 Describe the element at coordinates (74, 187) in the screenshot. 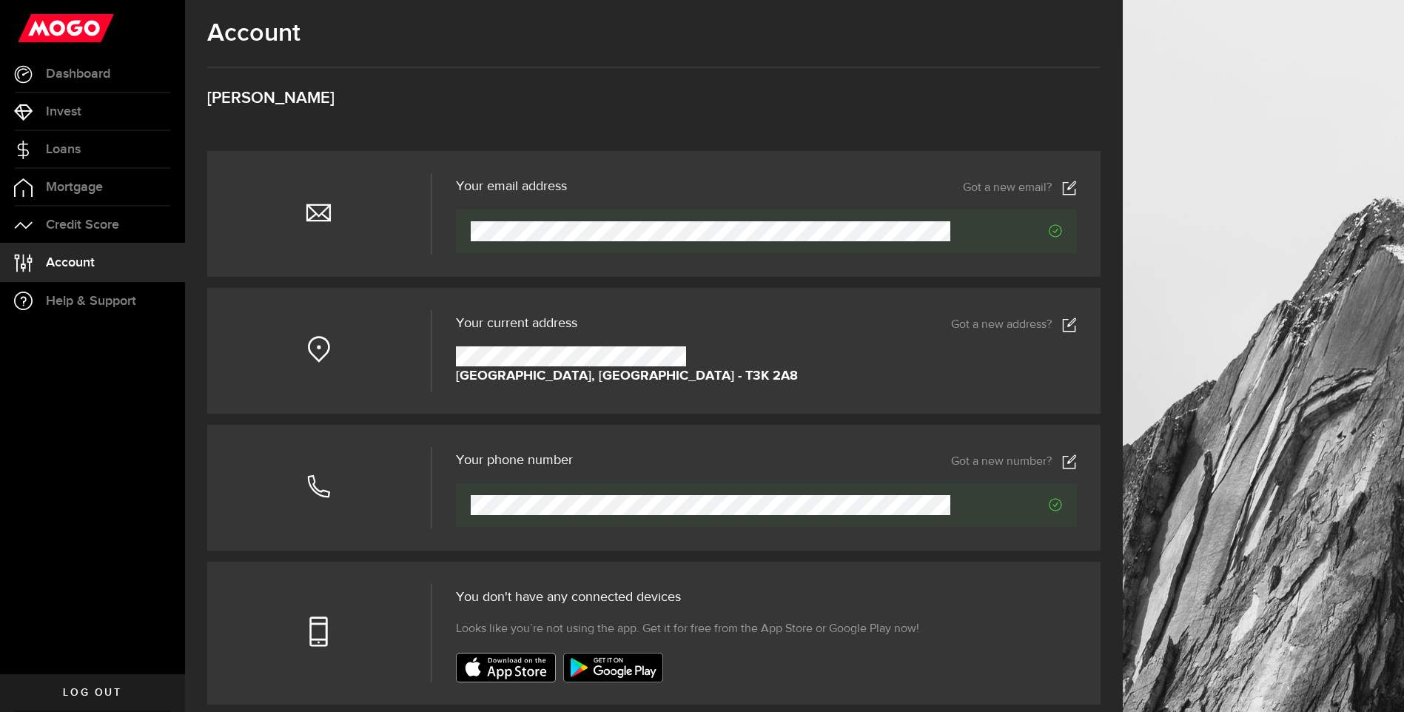

I see `span: Mortgage` at that location.